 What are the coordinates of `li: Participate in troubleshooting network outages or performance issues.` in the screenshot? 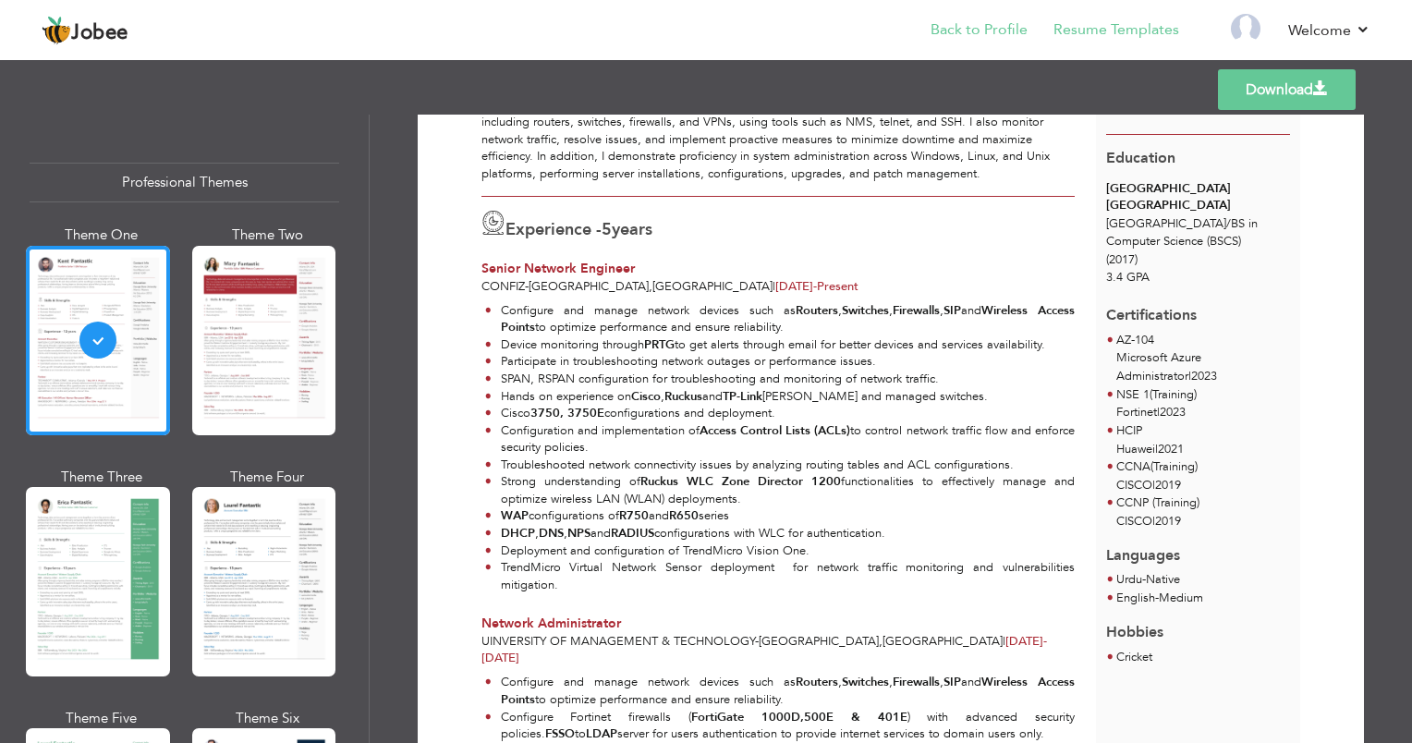 It's located at (780, 361).